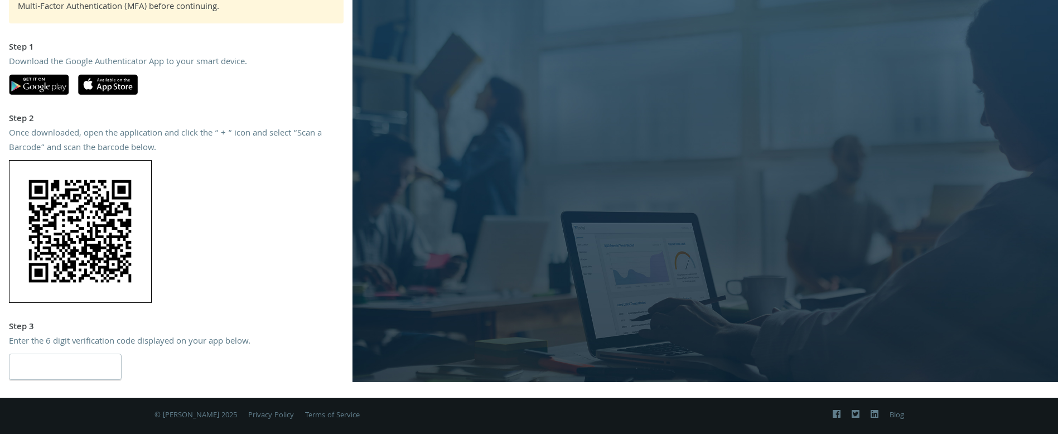 The height and width of the screenshot is (434, 1058). I want to click on a: Blog, so click(897, 415).